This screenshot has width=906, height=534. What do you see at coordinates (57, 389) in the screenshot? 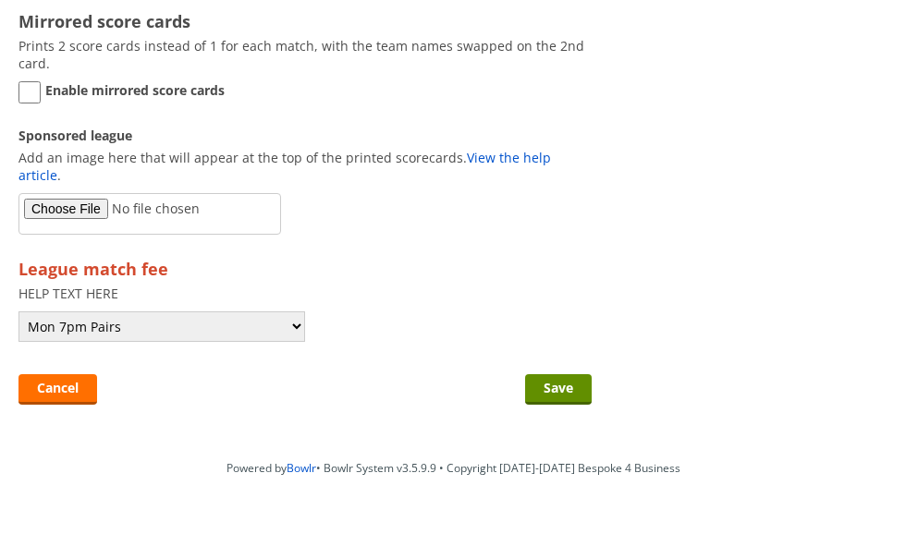
I see `a: Cancel` at bounding box center [57, 389].